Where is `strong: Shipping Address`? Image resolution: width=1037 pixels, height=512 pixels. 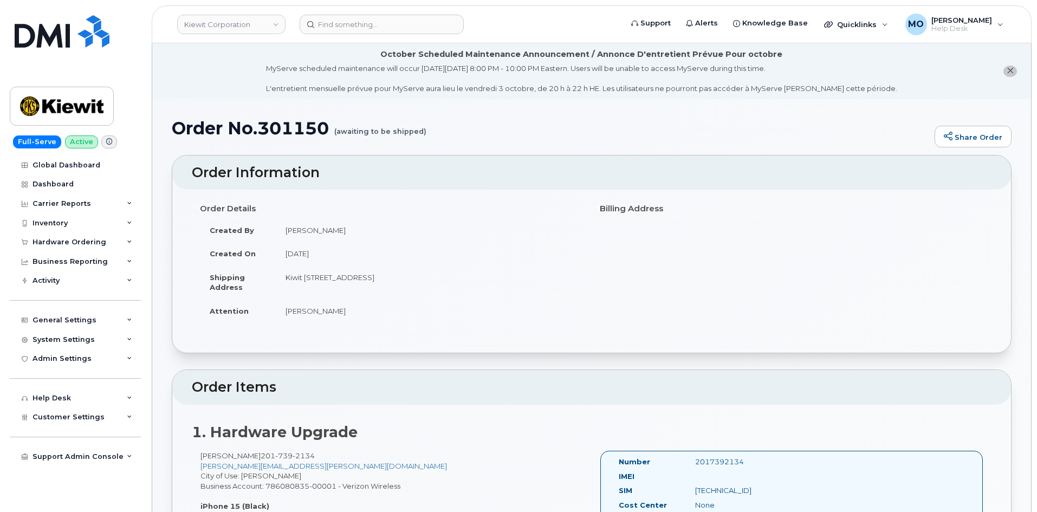 strong: Shipping Address is located at coordinates (227, 282).